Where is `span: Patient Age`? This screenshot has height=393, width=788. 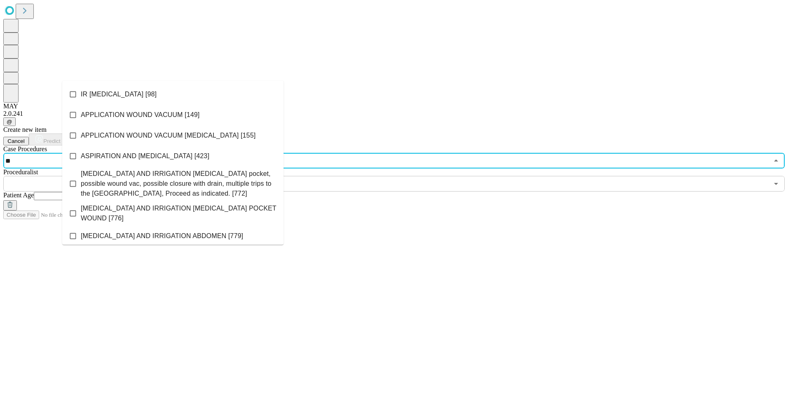
span: Patient Age is located at coordinates (19, 195).